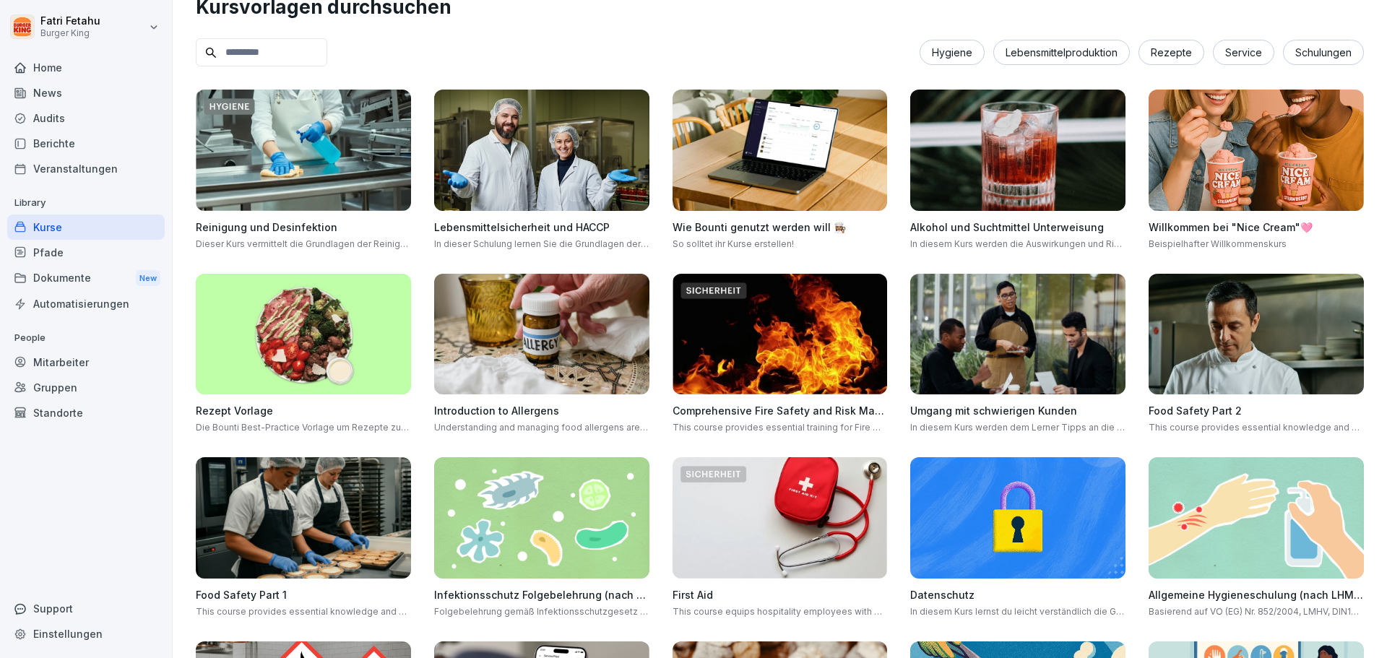 This screenshot has height=658, width=1387. I want to click on div: Kurse, so click(86, 227).